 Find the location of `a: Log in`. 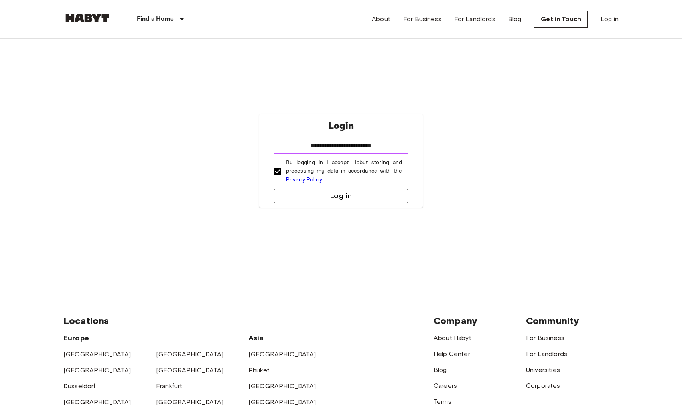

a: Log in is located at coordinates (610, 19).